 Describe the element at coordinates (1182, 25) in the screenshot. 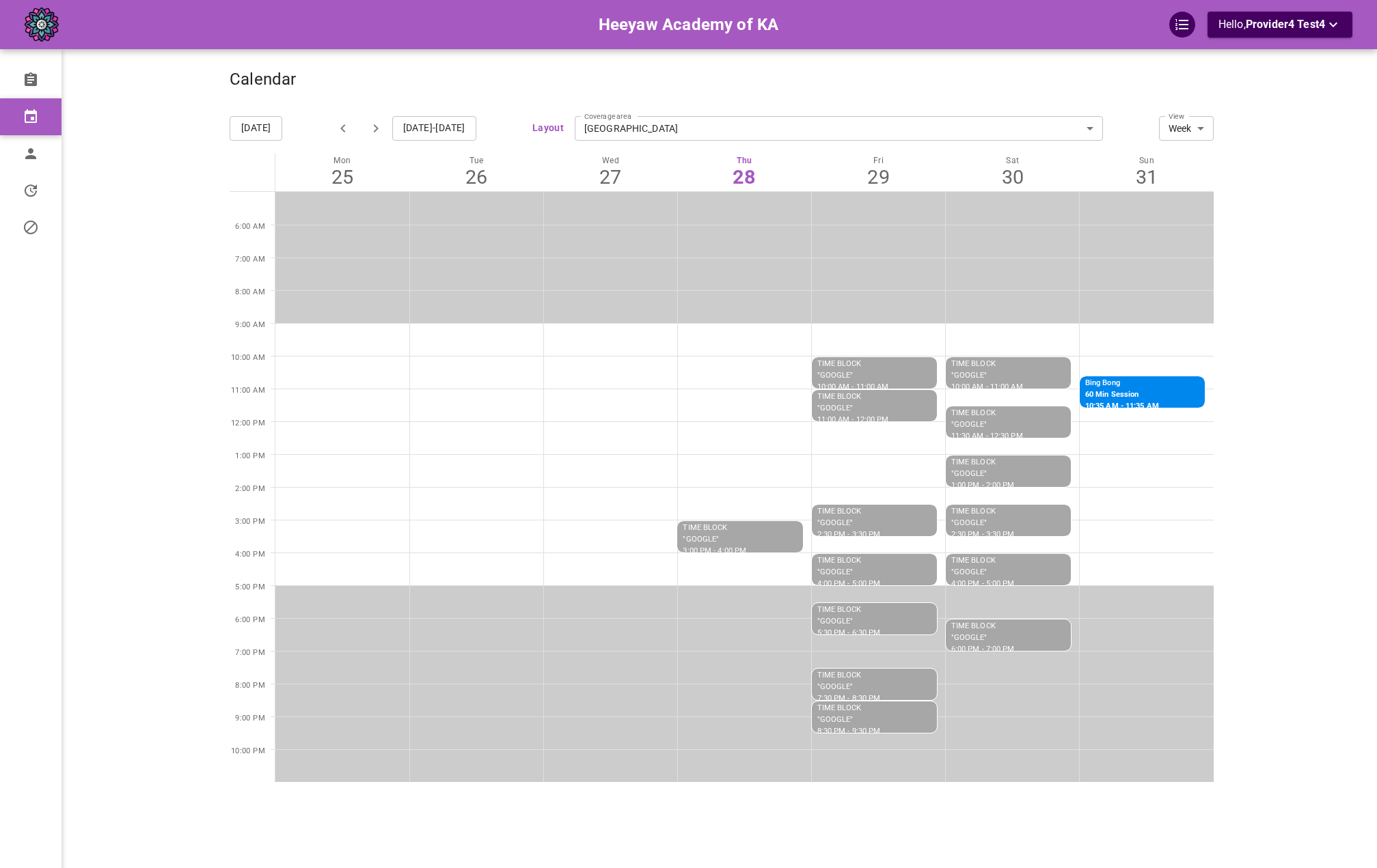

I see `div: QuickStart Guide` at that location.